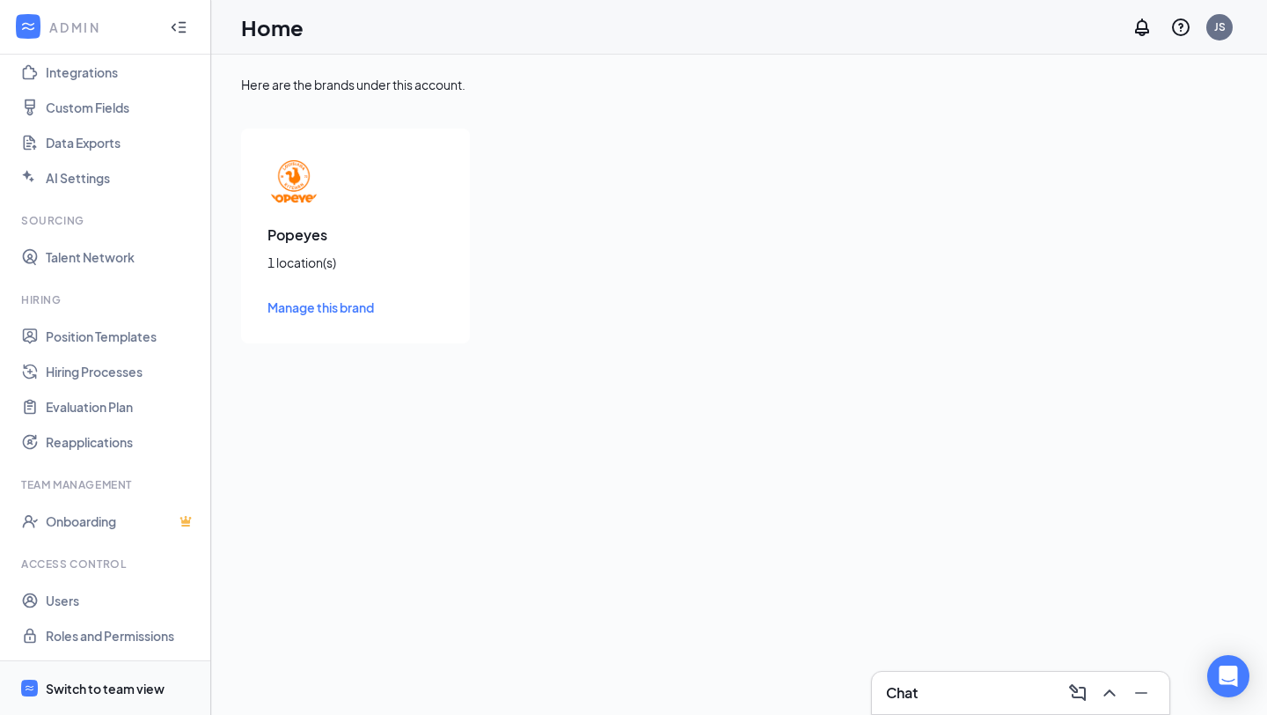  I want to click on h1: Home, so click(272, 27).